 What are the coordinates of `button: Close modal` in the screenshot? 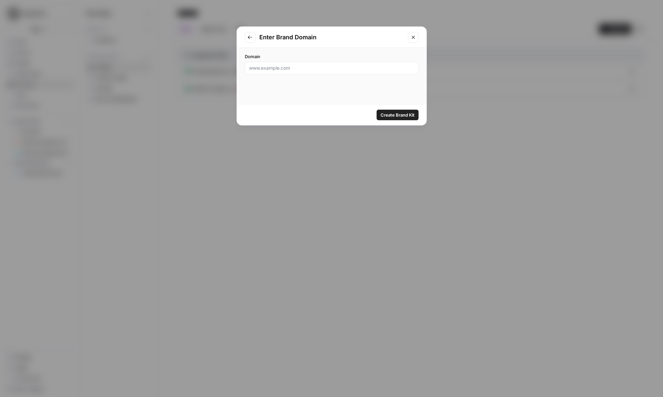 It's located at (413, 37).